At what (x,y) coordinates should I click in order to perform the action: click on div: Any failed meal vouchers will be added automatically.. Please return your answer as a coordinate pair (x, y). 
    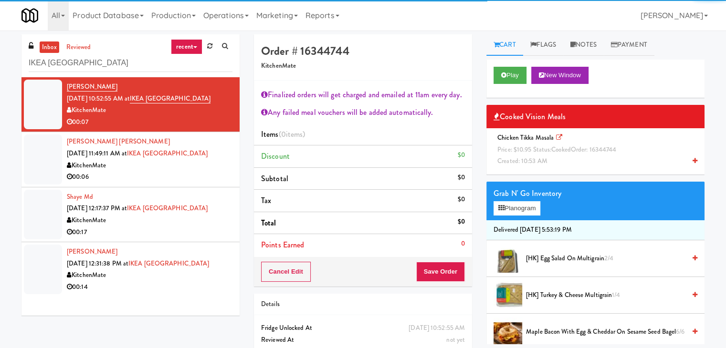
    Looking at the image, I should click on (363, 113).